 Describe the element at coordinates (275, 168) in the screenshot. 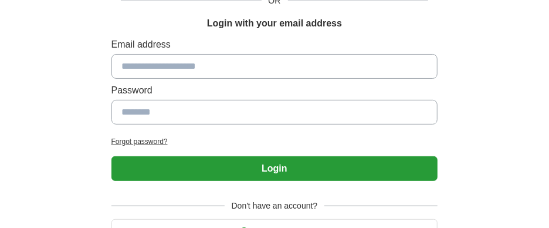

I see `button: Login` at that location.